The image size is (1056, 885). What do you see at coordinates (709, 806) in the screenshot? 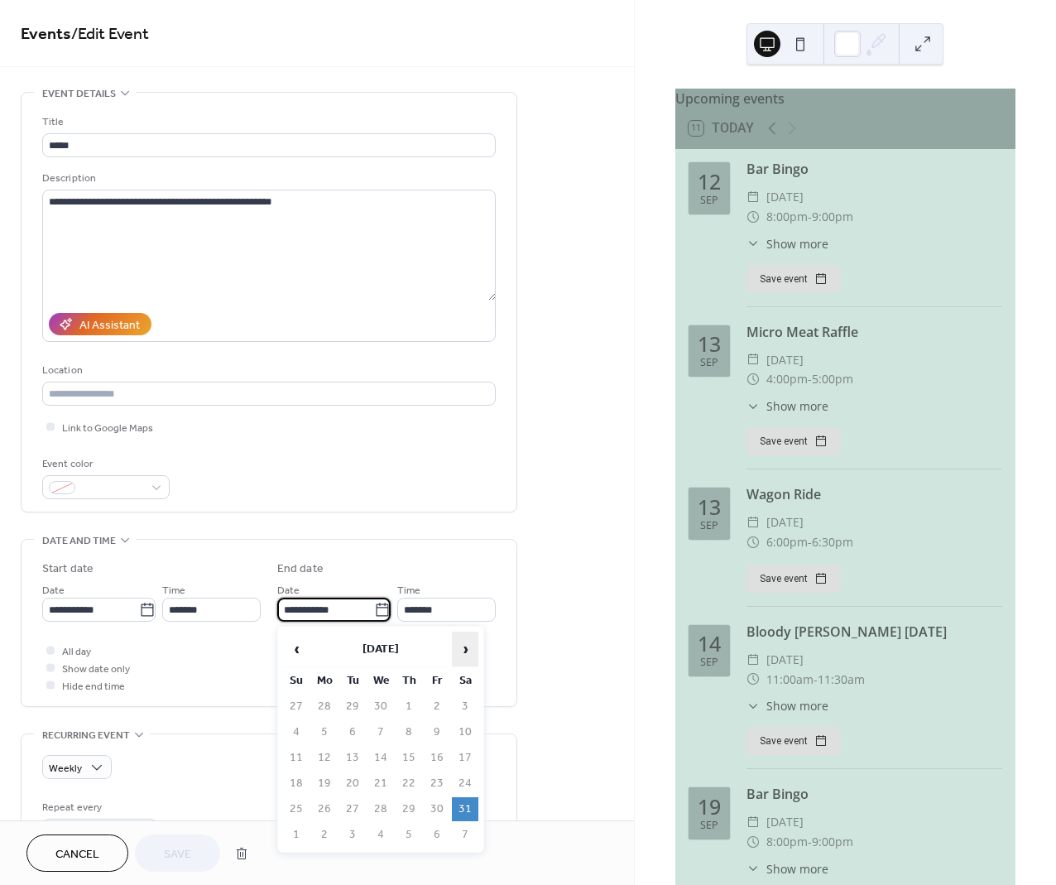
I see `div: 19` at bounding box center [709, 806].